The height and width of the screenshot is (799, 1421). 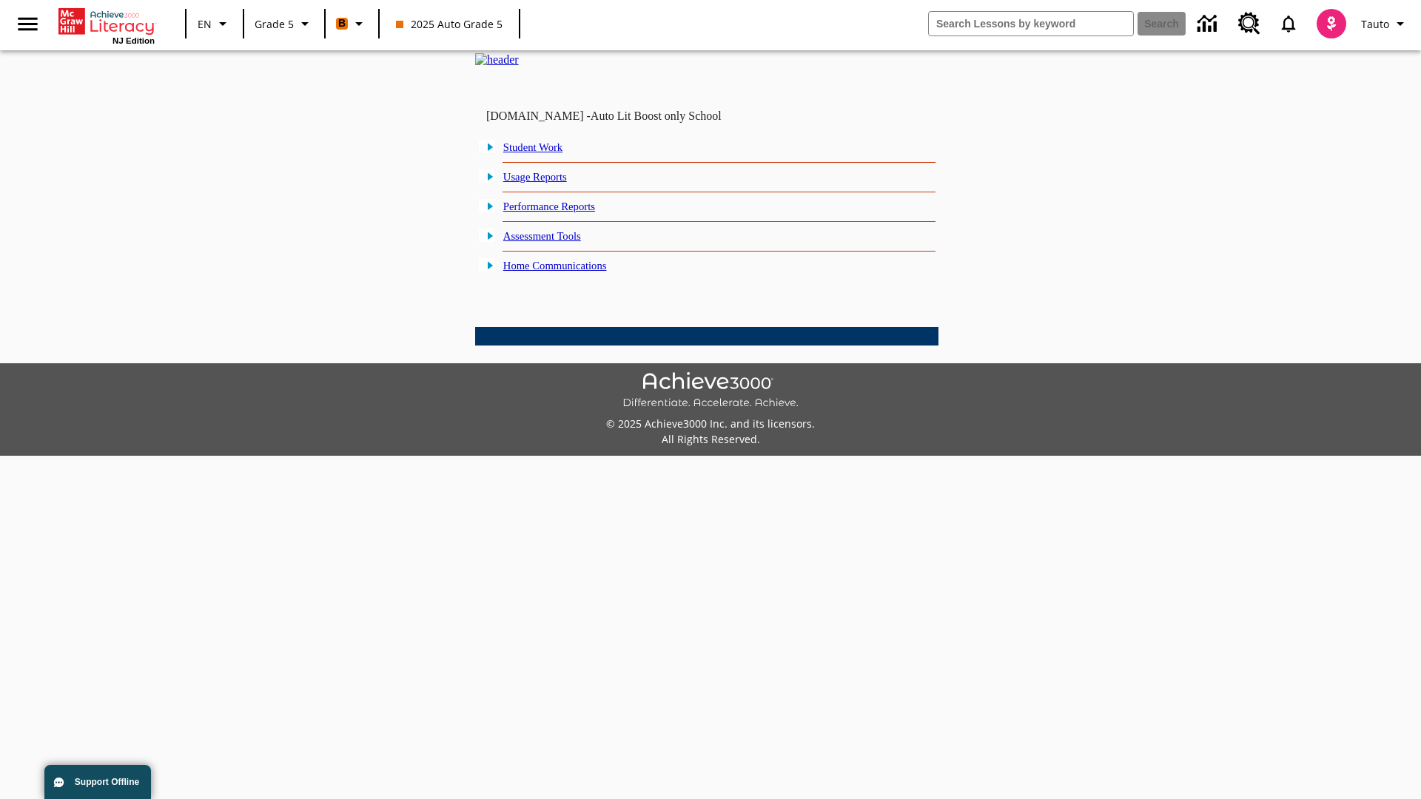 What do you see at coordinates (342, 23) in the screenshot?
I see `span: B` at bounding box center [342, 23].